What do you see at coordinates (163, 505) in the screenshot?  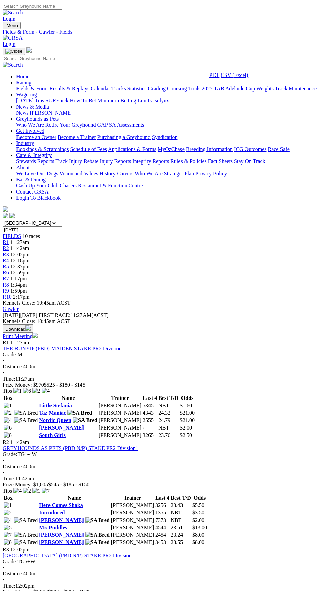 I see `td: 3256` at bounding box center [163, 505].